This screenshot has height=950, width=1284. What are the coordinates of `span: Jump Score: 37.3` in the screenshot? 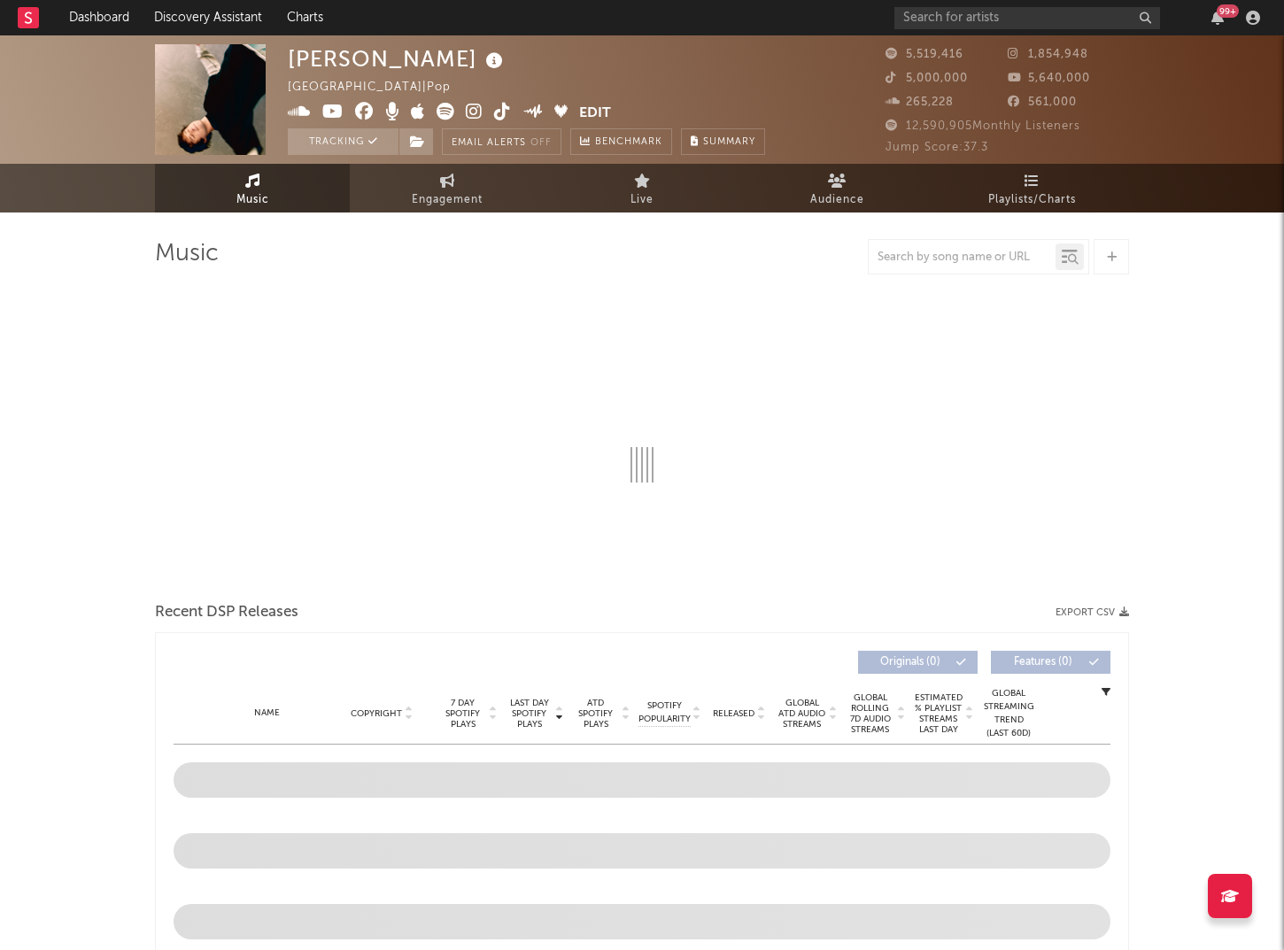 It's located at (937, 147).